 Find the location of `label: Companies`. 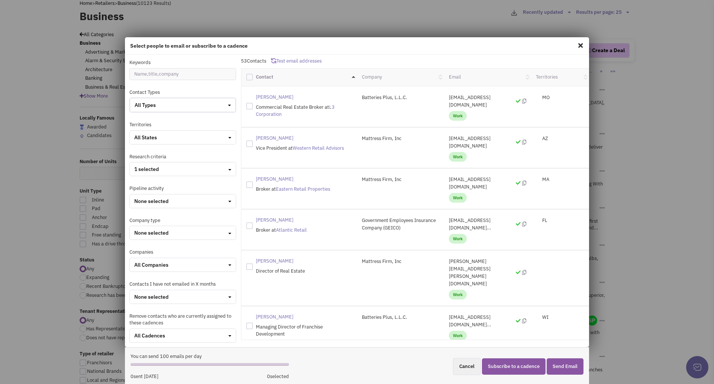

label: Companies is located at coordinates (141, 252).